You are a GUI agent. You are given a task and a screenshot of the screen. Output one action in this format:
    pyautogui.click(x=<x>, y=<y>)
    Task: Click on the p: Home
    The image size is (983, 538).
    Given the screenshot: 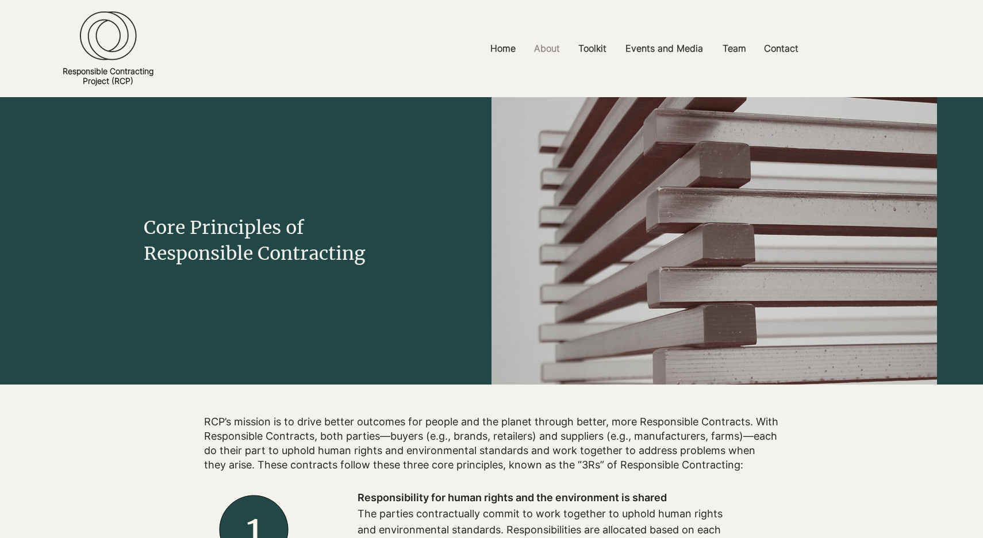 What is the action you would take?
    pyautogui.click(x=503, y=48)
    